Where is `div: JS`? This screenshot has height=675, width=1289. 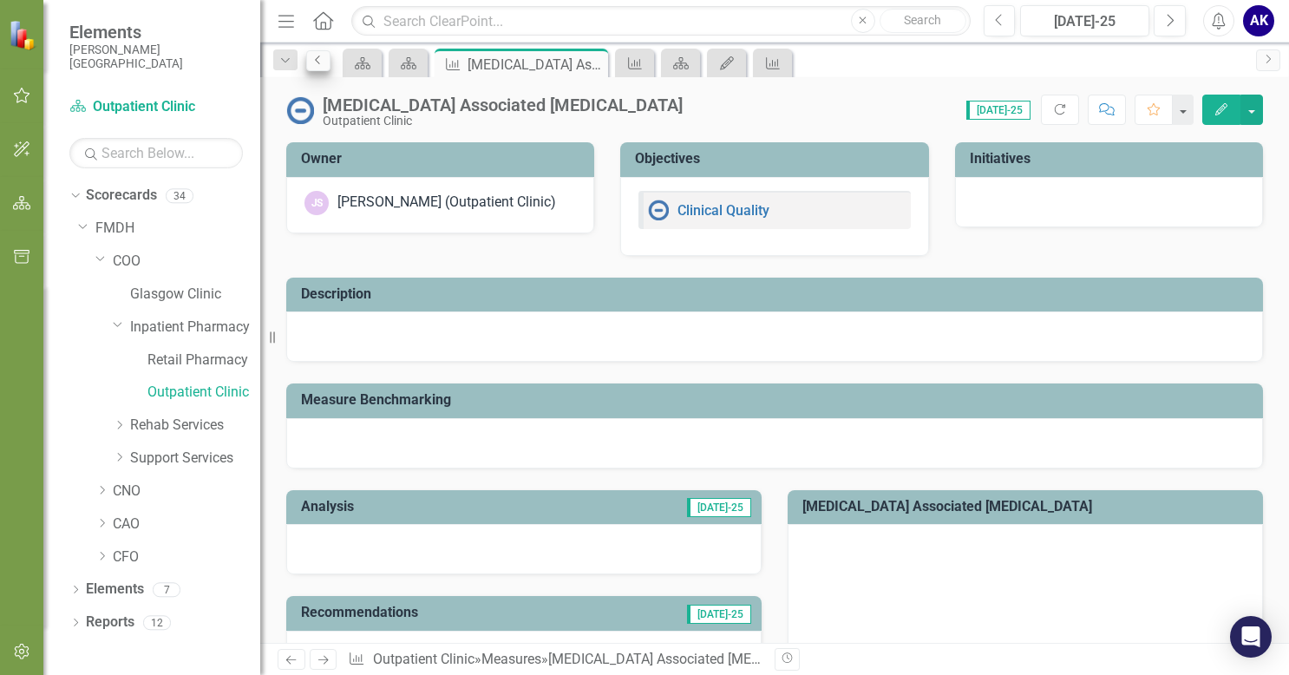
div: JS is located at coordinates (317, 203).